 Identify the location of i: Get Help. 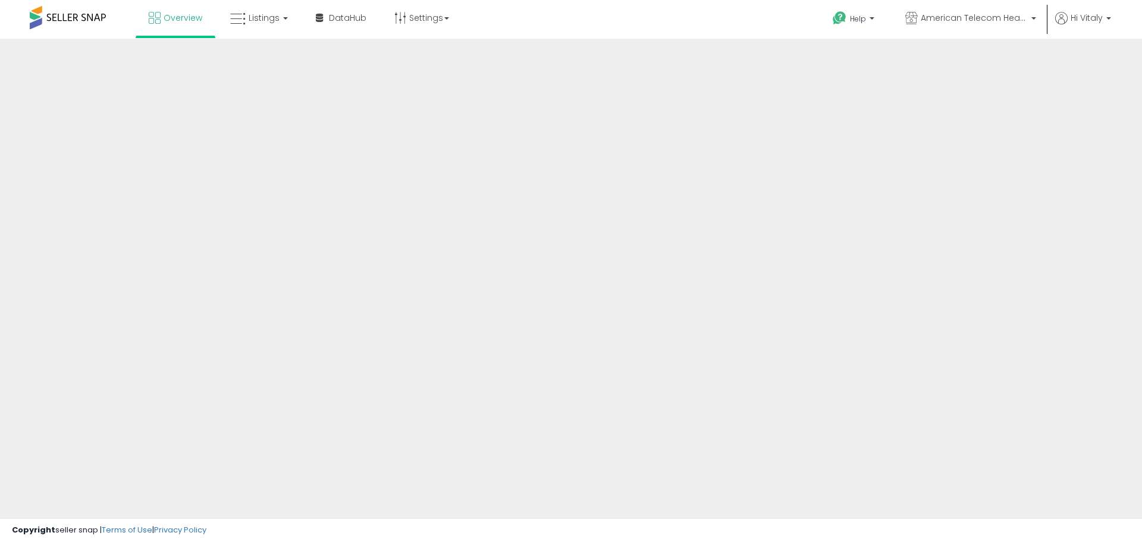
(840, 18).